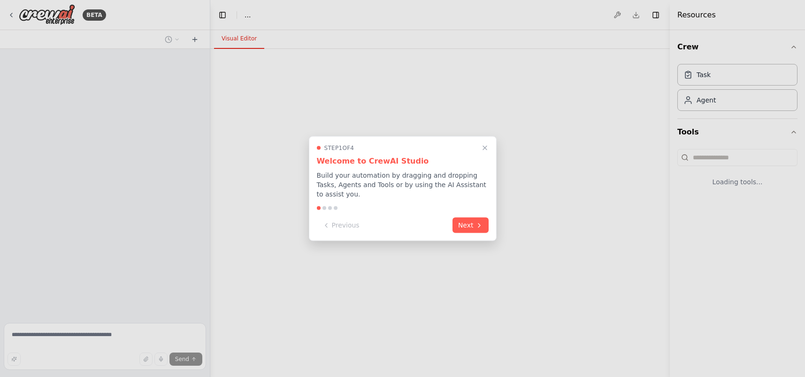  Describe the element at coordinates (340, 148) in the screenshot. I see `span: Step 1 of 4` at that location.